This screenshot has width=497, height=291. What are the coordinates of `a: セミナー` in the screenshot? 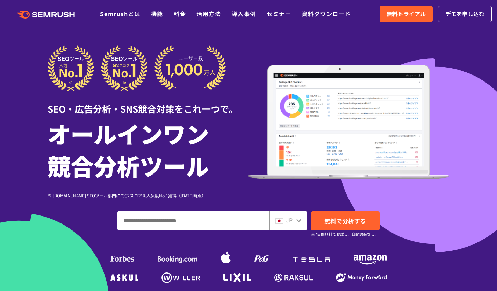 It's located at (279, 14).